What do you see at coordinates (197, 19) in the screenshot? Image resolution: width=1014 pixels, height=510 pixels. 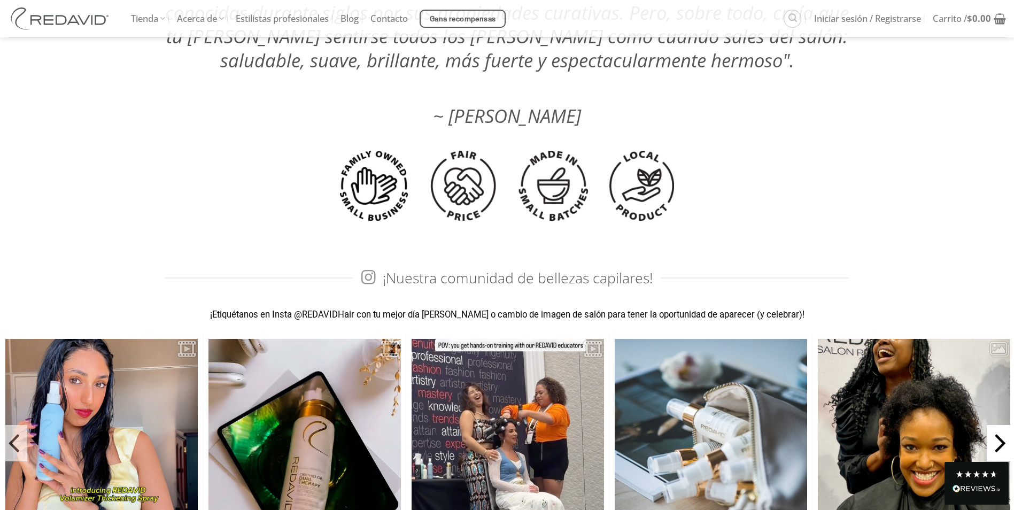 I see `font: Acerca de` at bounding box center [197, 19].